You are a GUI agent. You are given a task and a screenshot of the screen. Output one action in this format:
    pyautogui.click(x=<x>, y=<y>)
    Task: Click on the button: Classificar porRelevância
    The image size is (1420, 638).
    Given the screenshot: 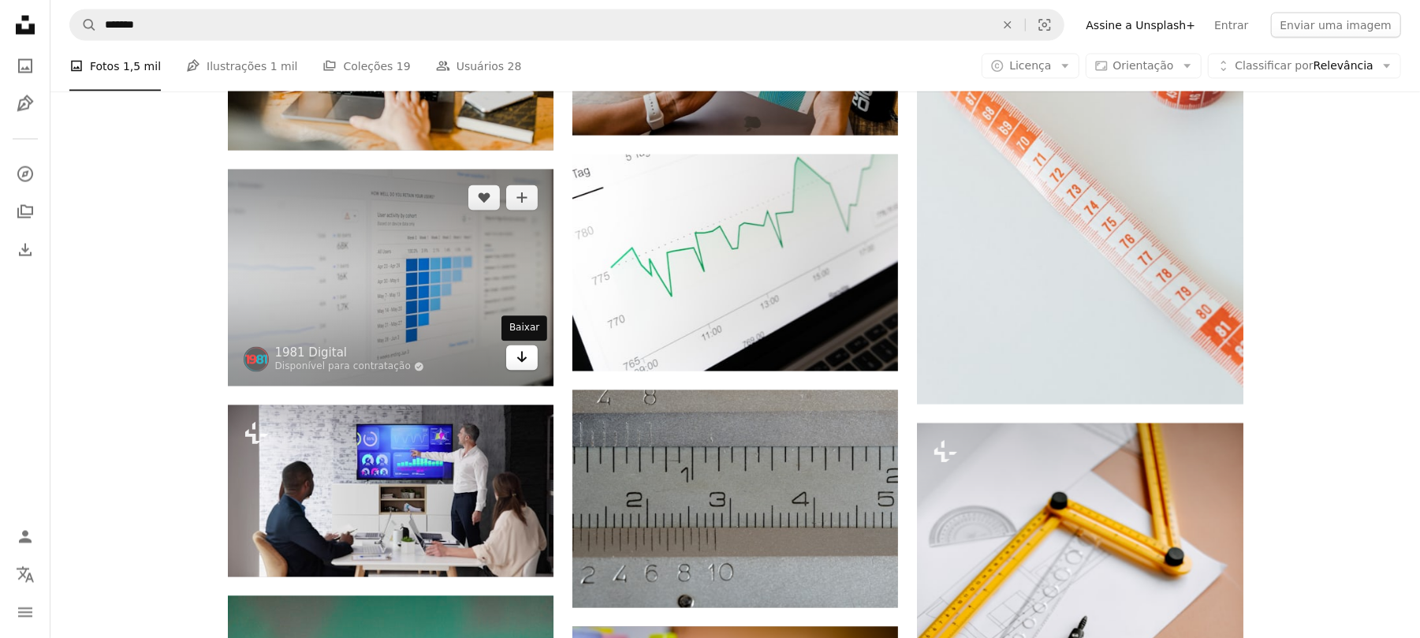 What is the action you would take?
    pyautogui.click(x=1304, y=66)
    